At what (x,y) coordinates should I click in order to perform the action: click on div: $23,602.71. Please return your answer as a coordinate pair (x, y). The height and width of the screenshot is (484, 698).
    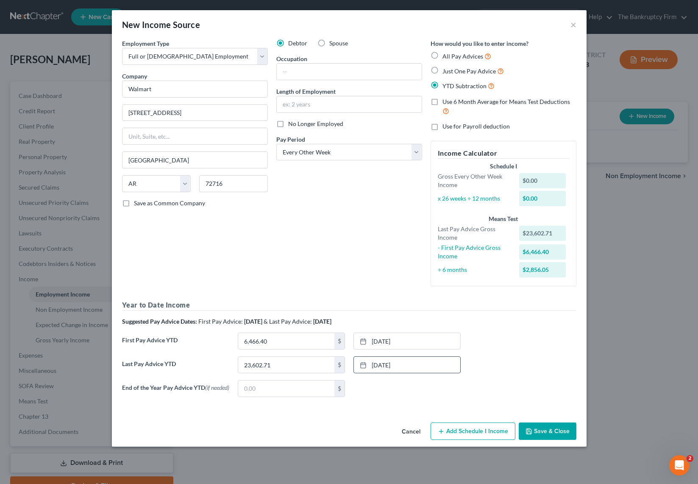
    Looking at the image, I should click on (543, 233).